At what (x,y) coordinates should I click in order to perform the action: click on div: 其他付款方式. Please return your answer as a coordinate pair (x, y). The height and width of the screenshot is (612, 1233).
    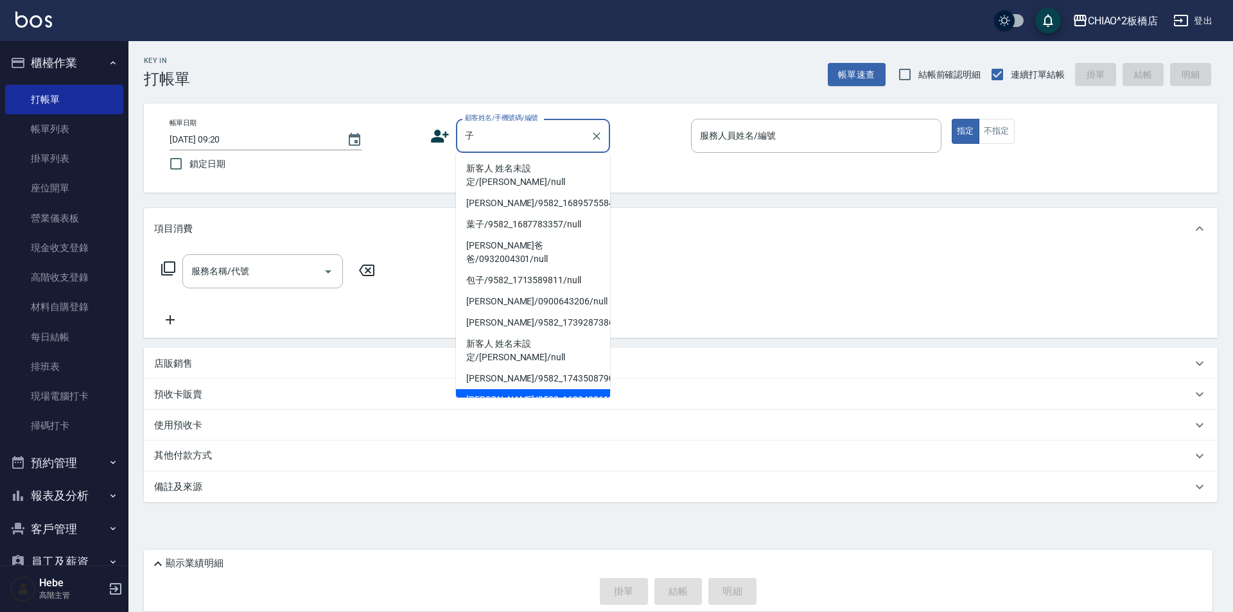
    Looking at the image, I should click on (681, 456).